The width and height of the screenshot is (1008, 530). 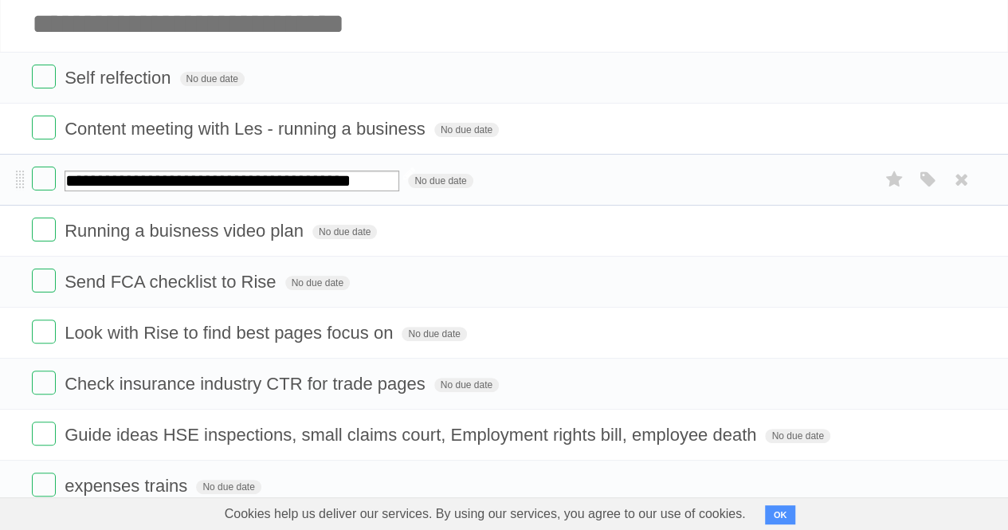 What do you see at coordinates (246, 383) in the screenshot?
I see `span: Check insurance industry CTR for trade pages` at bounding box center [246, 383].